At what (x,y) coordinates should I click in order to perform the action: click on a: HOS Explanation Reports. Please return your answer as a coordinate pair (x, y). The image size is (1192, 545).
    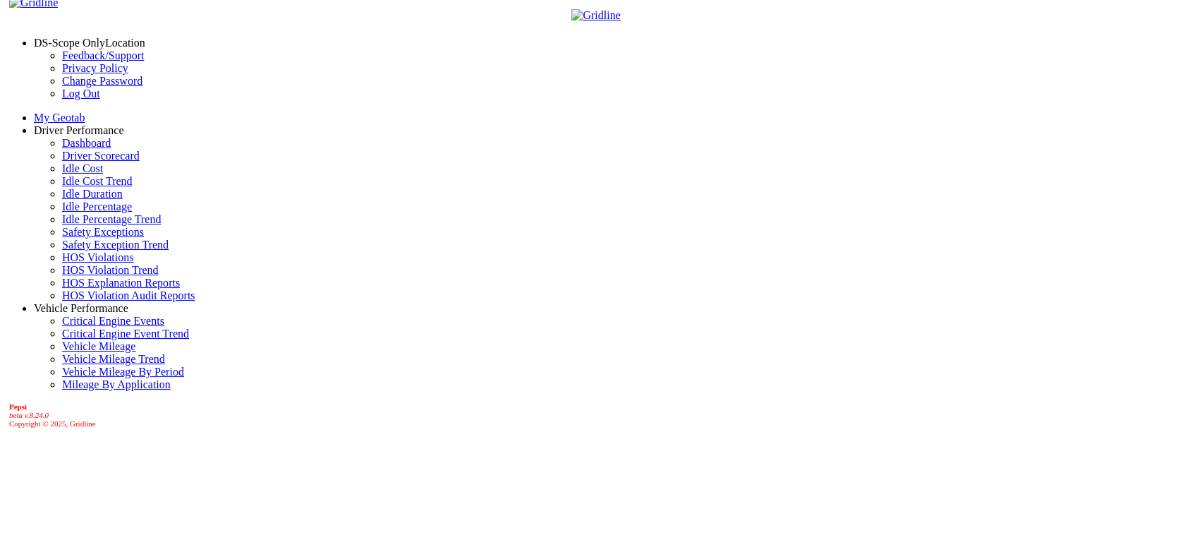
    Looking at the image, I should click on (121, 282).